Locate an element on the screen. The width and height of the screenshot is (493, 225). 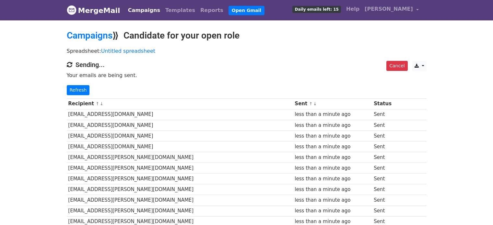
a: Cancel is located at coordinates (397, 66).